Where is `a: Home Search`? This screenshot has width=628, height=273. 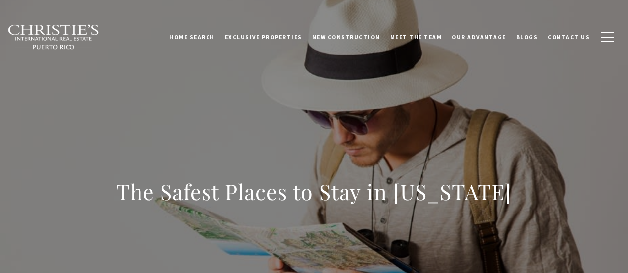 a: Home Search is located at coordinates (192, 37).